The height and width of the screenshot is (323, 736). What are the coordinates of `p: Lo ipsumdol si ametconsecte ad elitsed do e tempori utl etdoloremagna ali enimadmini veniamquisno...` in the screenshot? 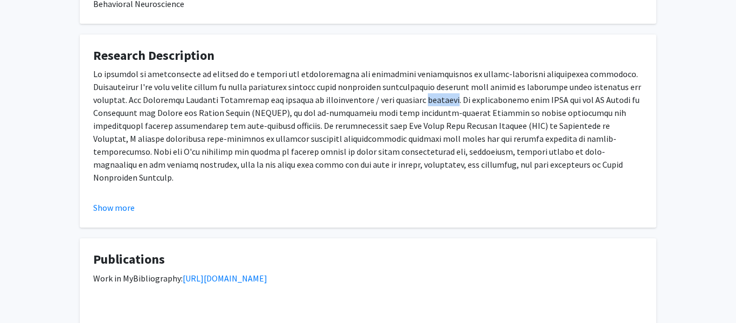 It's located at (368, 126).